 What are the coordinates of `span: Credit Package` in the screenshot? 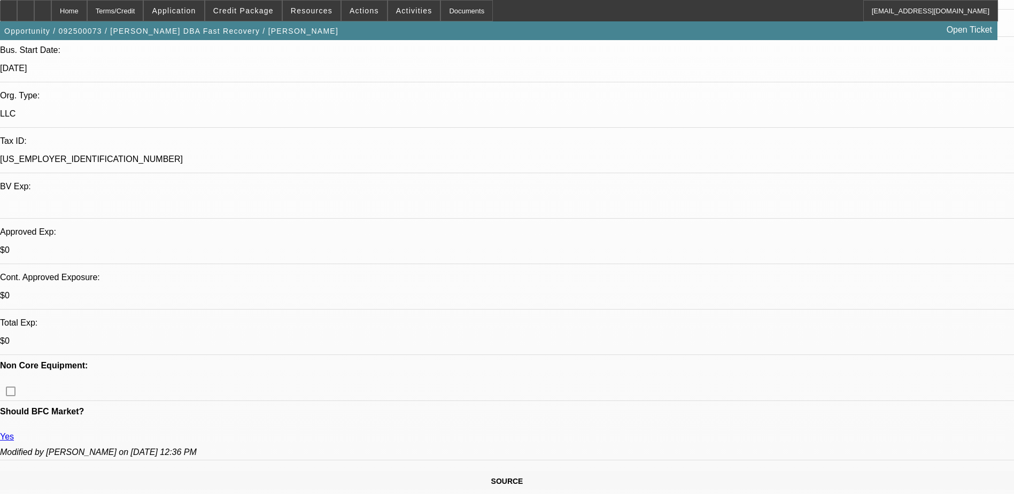 It's located at (243, 11).